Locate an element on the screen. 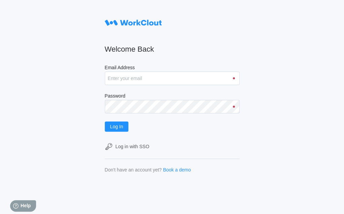 This screenshot has width=344, height=214. span: Log In is located at coordinates (117, 126).